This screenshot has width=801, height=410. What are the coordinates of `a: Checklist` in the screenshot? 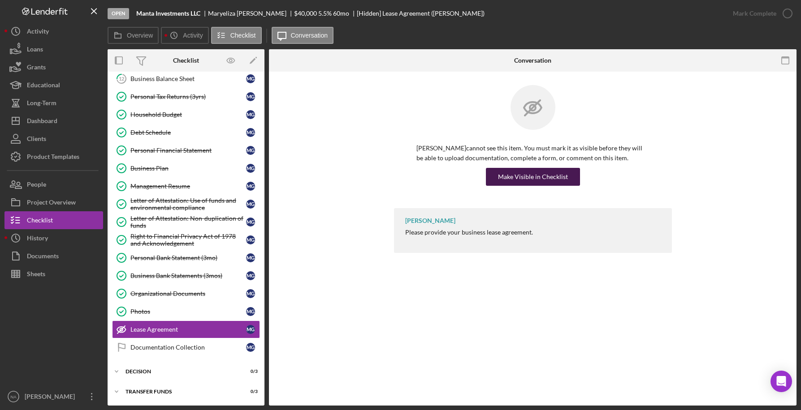 It's located at (54, 220).